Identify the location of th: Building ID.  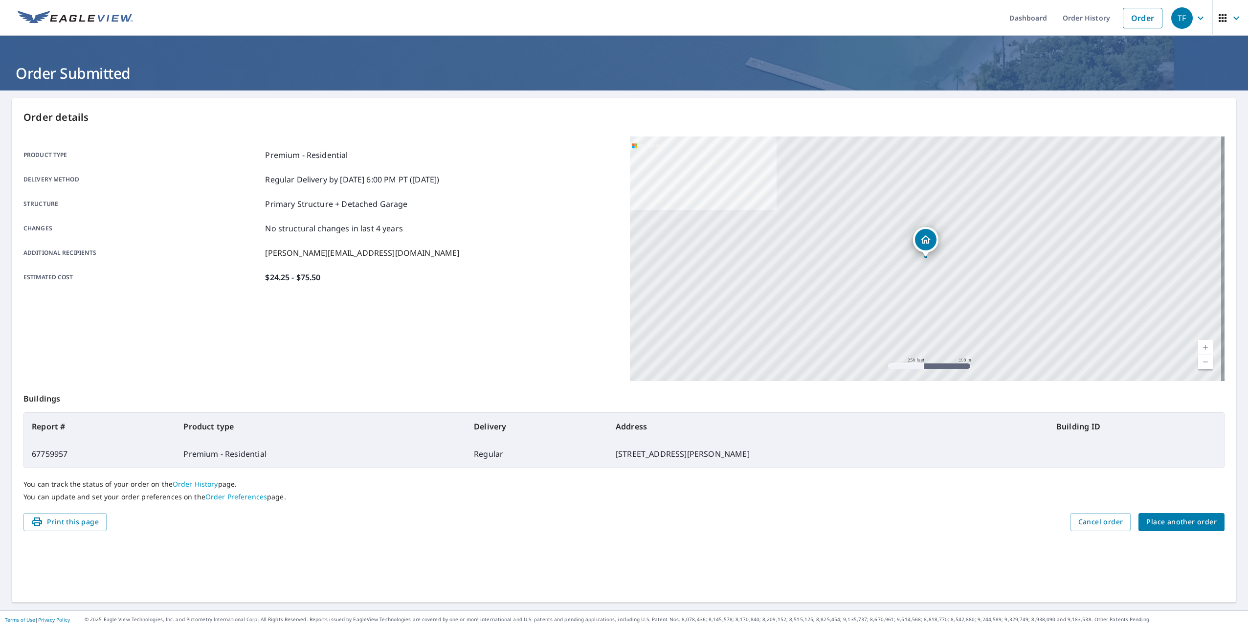
(1136, 426).